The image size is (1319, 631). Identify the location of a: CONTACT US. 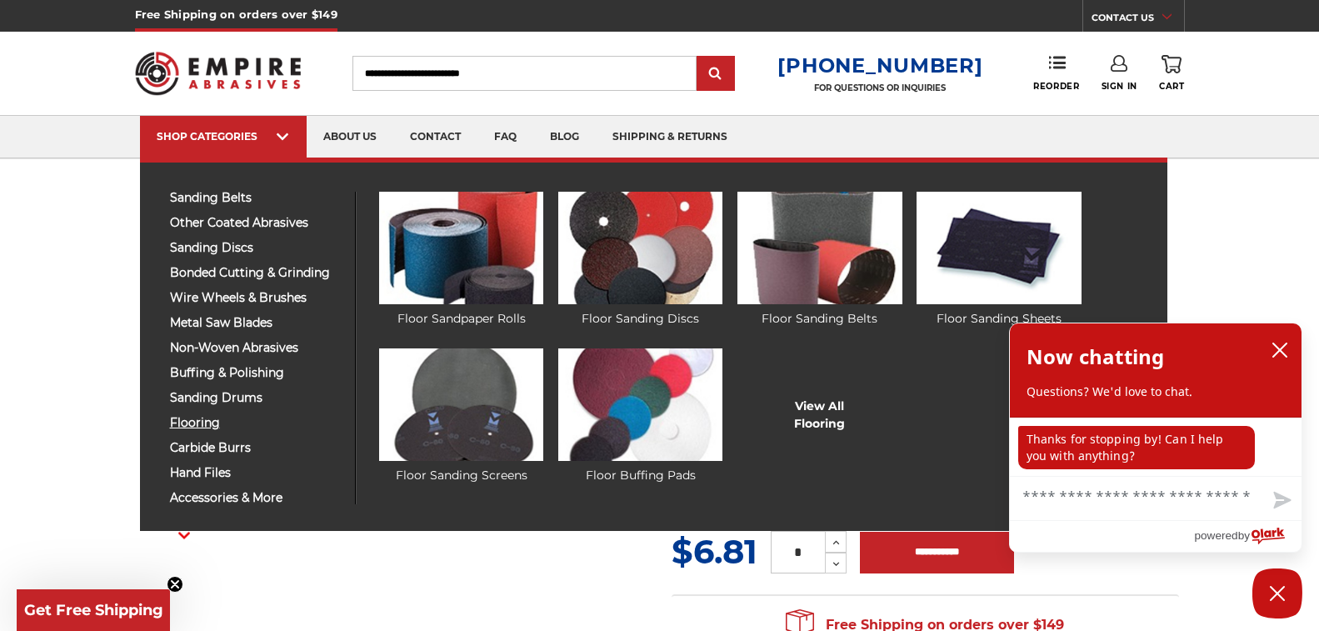
(1137, 20).